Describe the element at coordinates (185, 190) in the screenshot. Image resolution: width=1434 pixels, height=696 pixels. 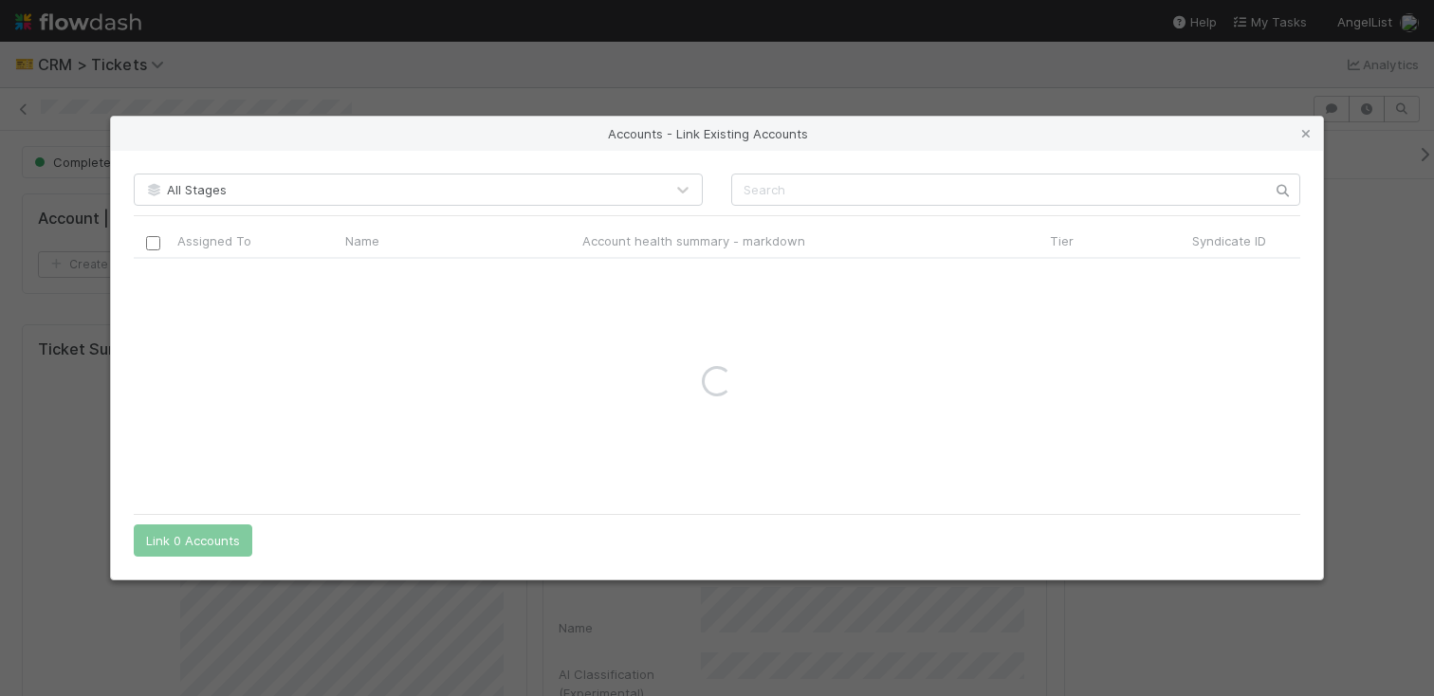
I see `span: All Stages` at that location.